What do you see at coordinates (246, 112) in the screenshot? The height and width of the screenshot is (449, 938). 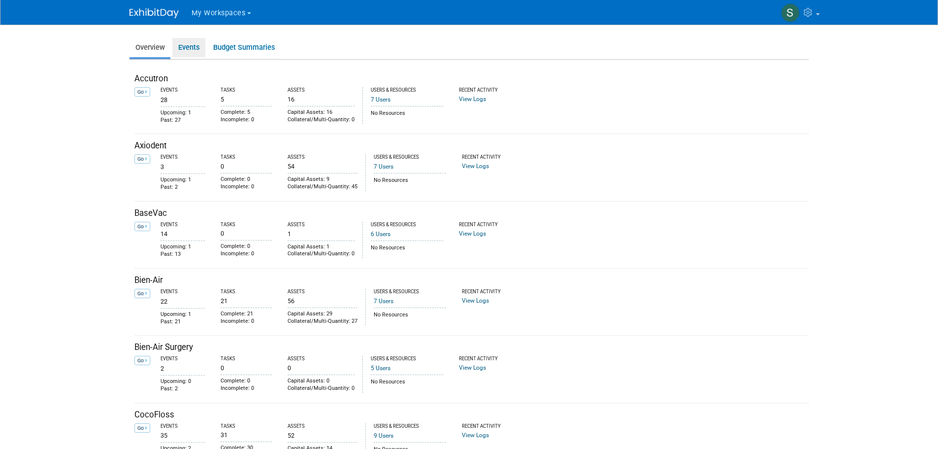 I see `div: Complete: 5` at bounding box center [246, 112].